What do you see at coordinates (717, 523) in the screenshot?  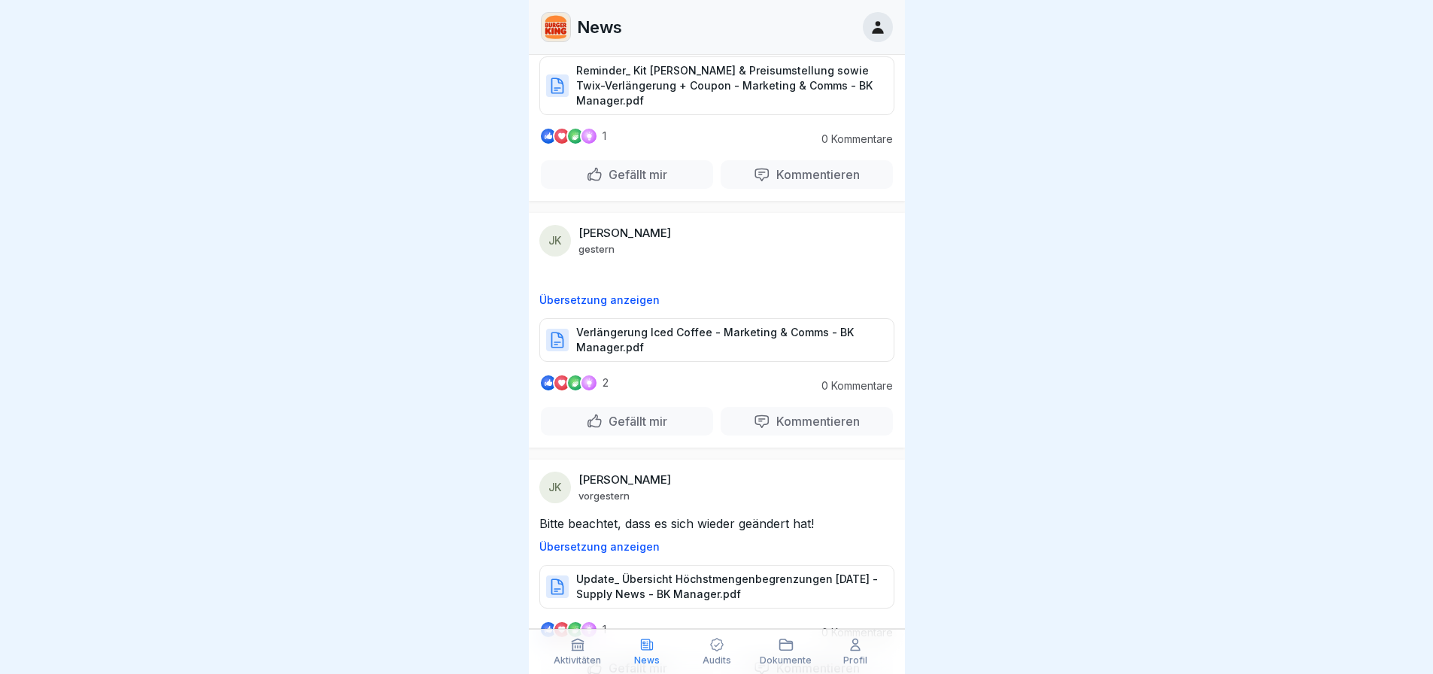 I see `p: Bitte beachtet, dass es sich wieder geändert hat!` at bounding box center [717, 523].